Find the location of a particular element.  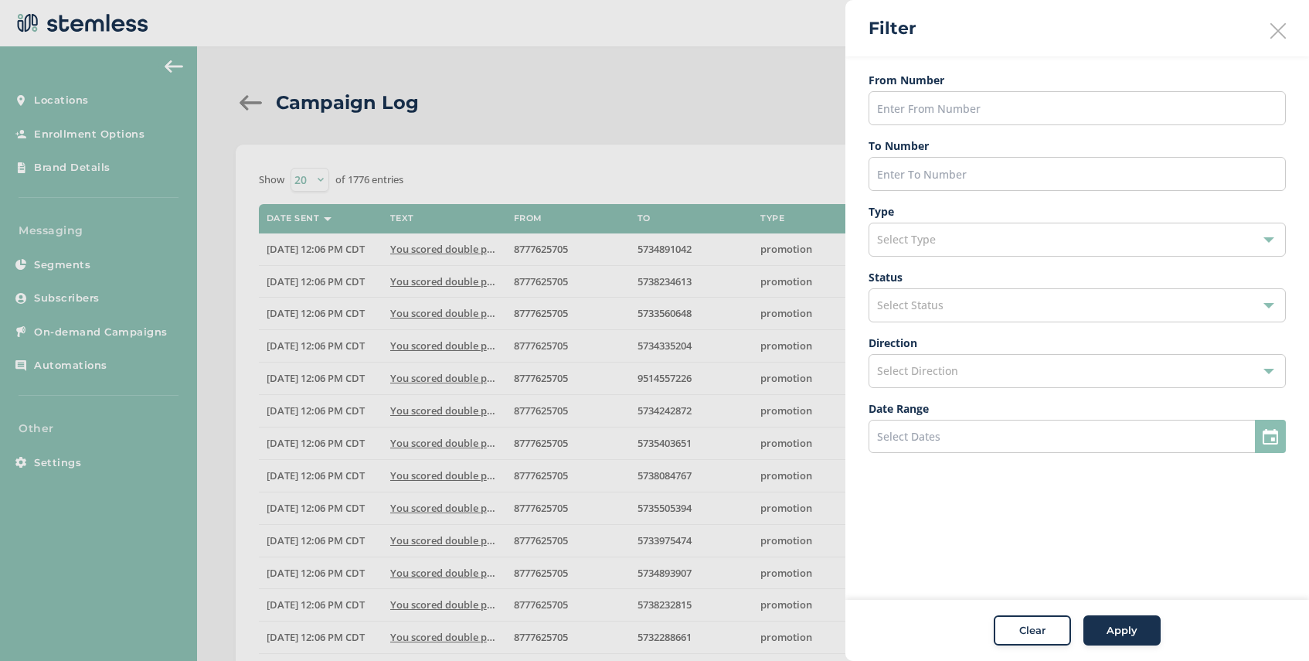

h2: Filter is located at coordinates (892, 28).